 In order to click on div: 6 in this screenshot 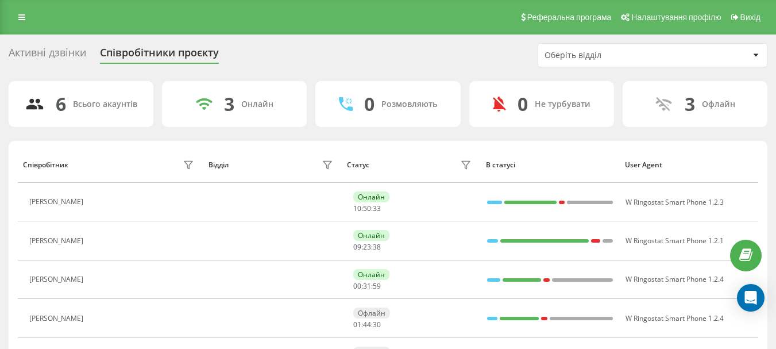, I will do `click(61, 104)`.